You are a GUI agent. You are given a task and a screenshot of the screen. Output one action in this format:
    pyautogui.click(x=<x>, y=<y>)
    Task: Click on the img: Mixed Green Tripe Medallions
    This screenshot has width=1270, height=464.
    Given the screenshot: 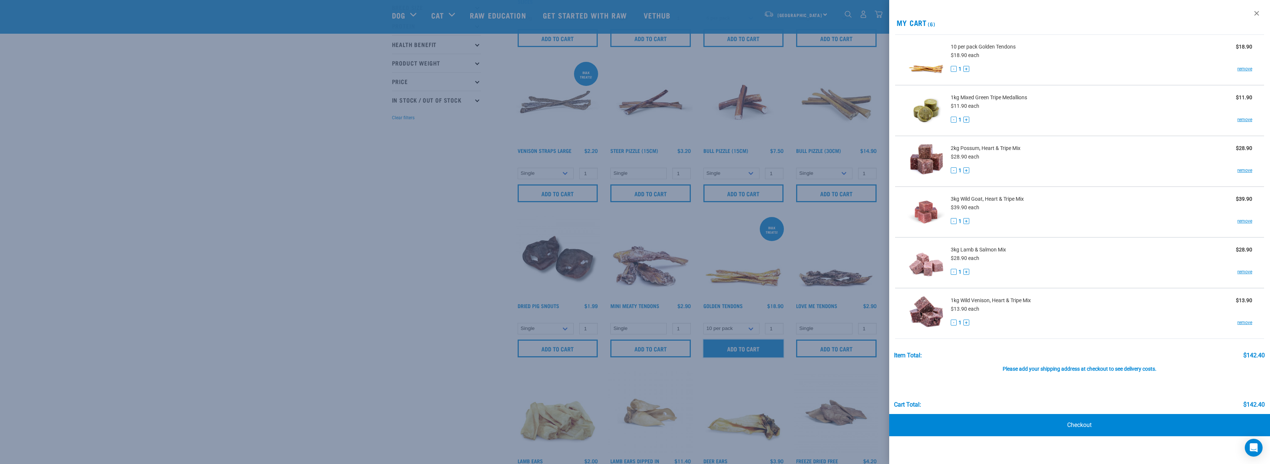 What is the action you would take?
    pyautogui.click(x=926, y=110)
    